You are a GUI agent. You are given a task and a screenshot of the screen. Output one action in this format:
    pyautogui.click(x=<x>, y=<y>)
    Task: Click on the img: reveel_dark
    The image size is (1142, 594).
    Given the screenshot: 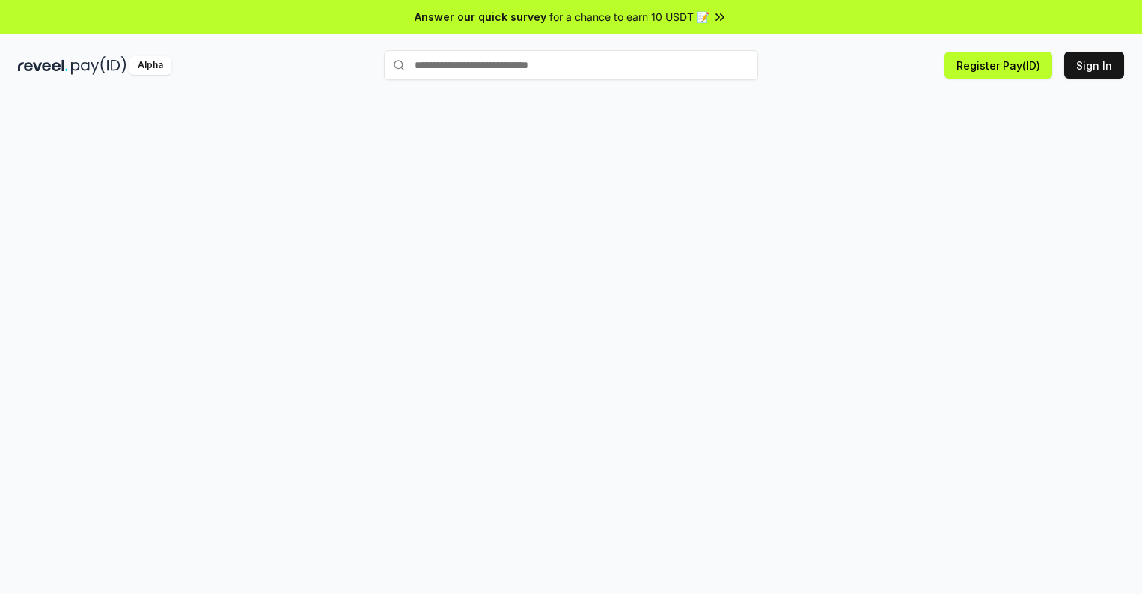 What is the action you would take?
    pyautogui.click(x=43, y=65)
    